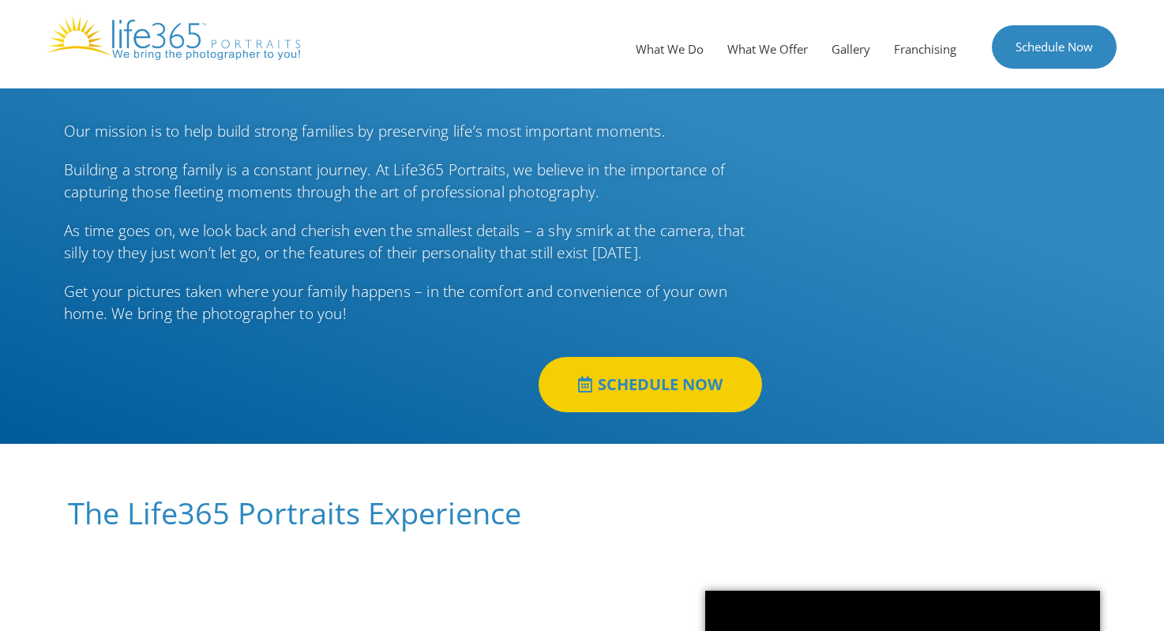 The height and width of the screenshot is (631, 1164). Describe the element at coordinates (394, 181) in the screenshot. I see `span: Building a strong family is a constant journey. At Life365 Portraits, we believe in the importanc...` at that location.